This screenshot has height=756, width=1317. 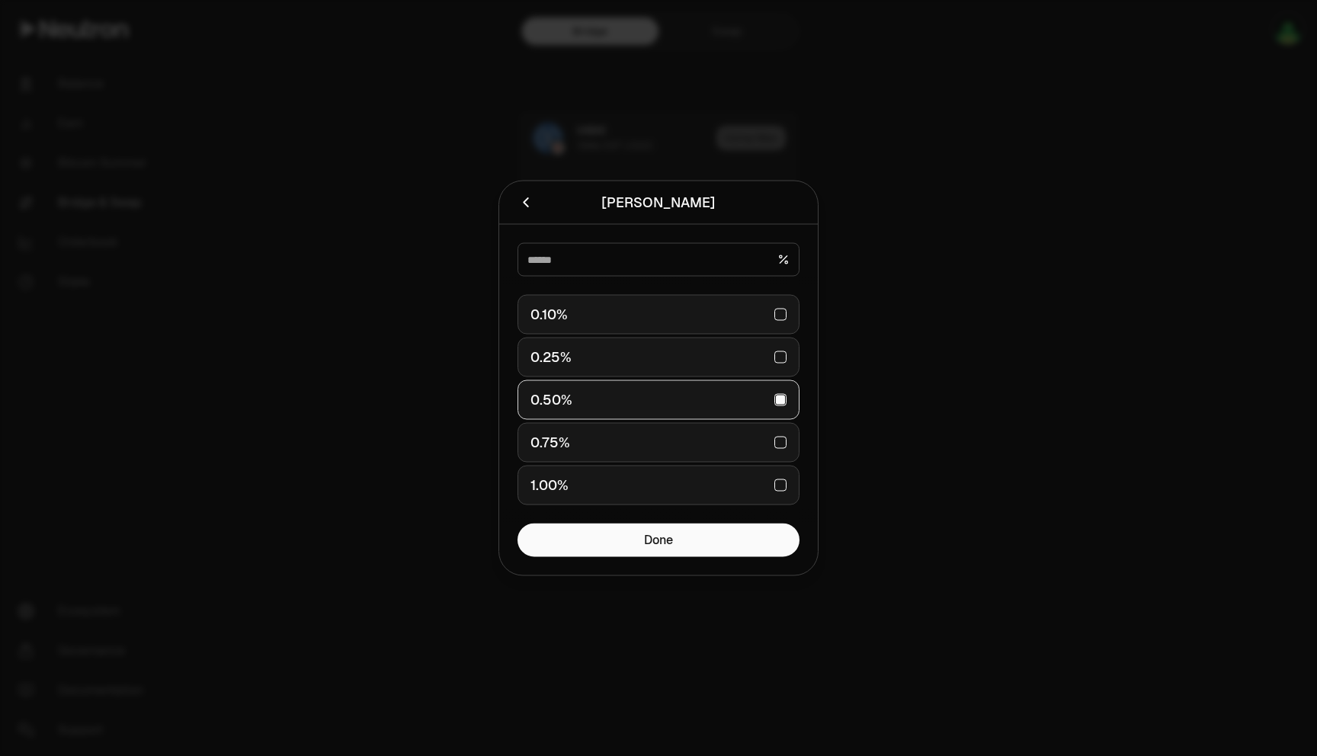 What do you see at coordinates (550, 443) in the screenshot?
I see `div: 0.75%` at bounding box center [550, 443].